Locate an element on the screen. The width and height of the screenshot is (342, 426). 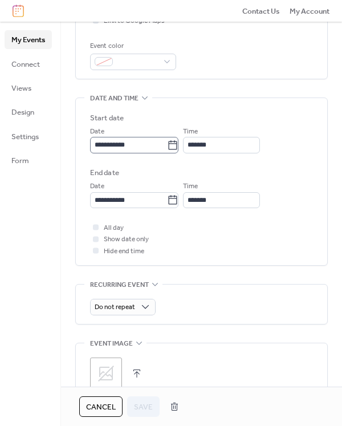
button: Cancel is located at coordinates (101, 407).